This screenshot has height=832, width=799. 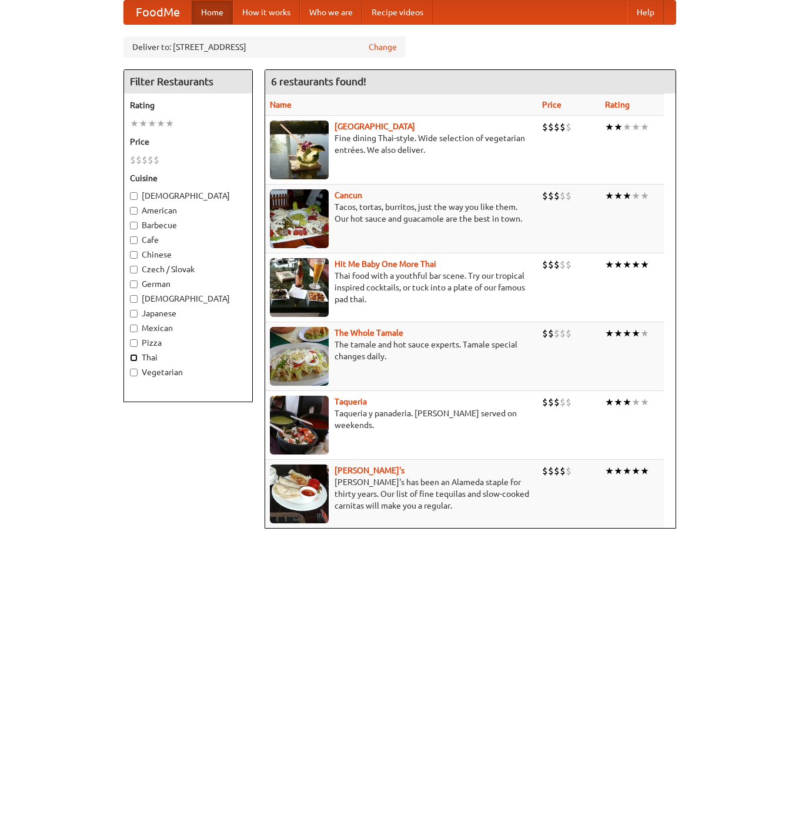 I want to click on input: Mexican, so click(x=134, y=328).